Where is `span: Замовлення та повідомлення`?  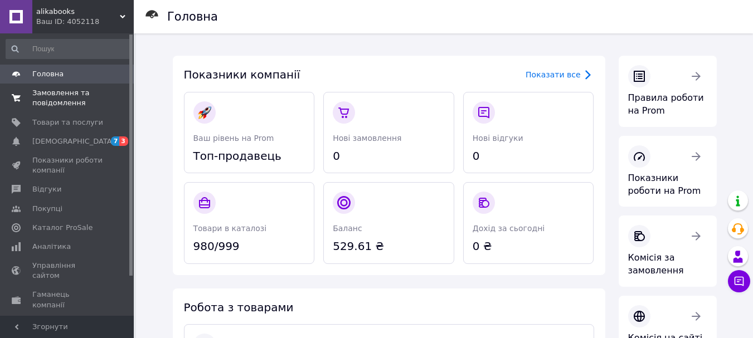 span: Замовлення та повідомлення is located at coordinates (67, 98).